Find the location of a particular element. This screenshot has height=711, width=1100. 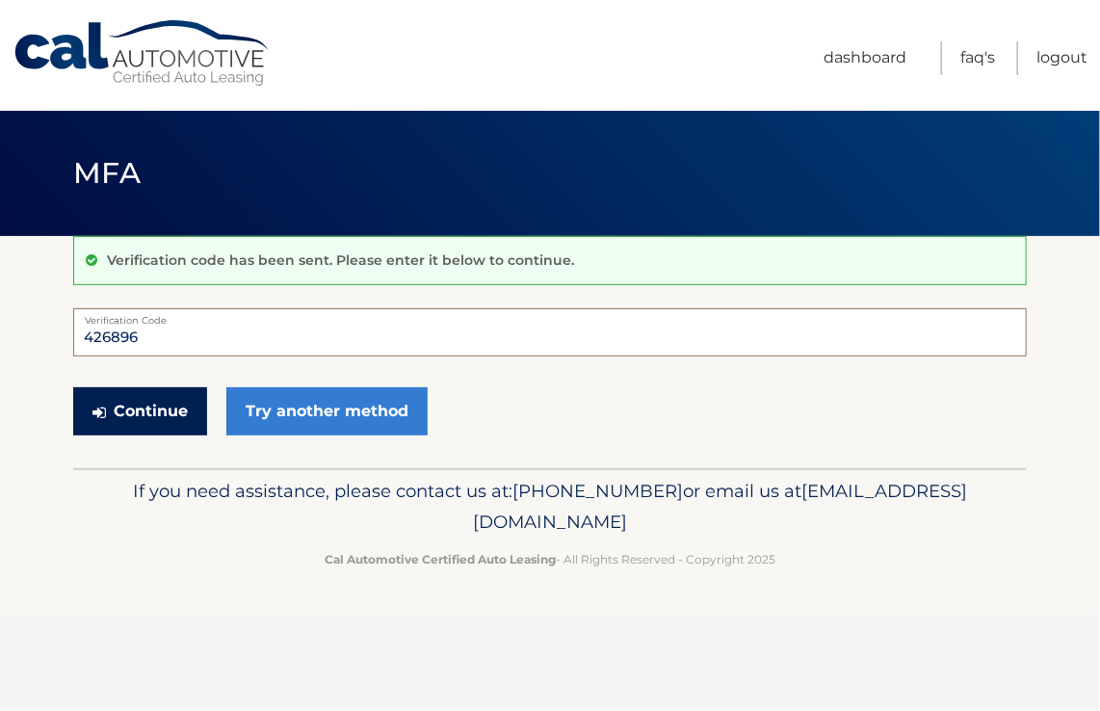

p: If you need assistance, please contact us at: or email us at is located at coordinates (550, 507).